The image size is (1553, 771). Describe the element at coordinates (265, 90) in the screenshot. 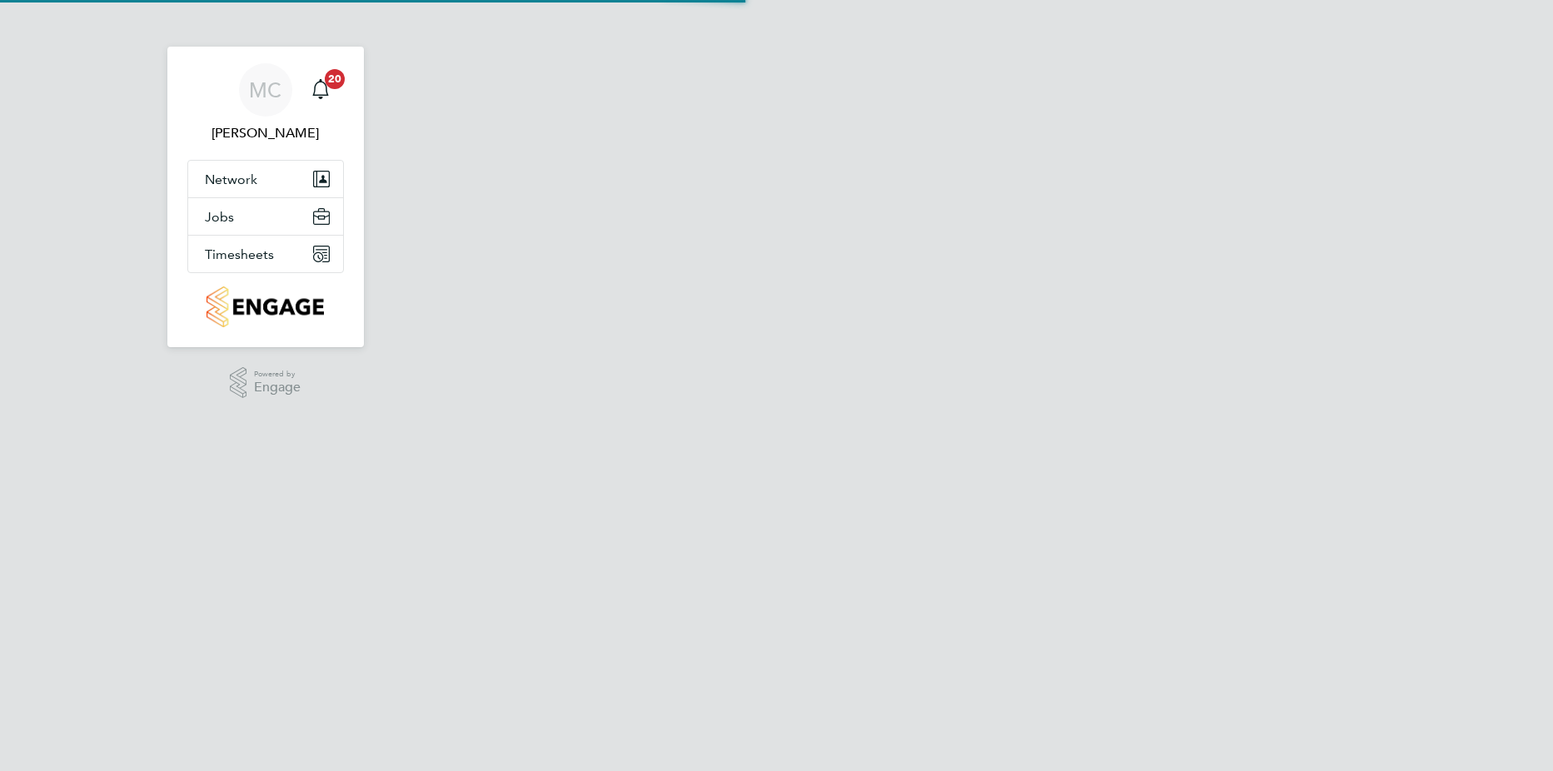

I see `span: MC` at that location.